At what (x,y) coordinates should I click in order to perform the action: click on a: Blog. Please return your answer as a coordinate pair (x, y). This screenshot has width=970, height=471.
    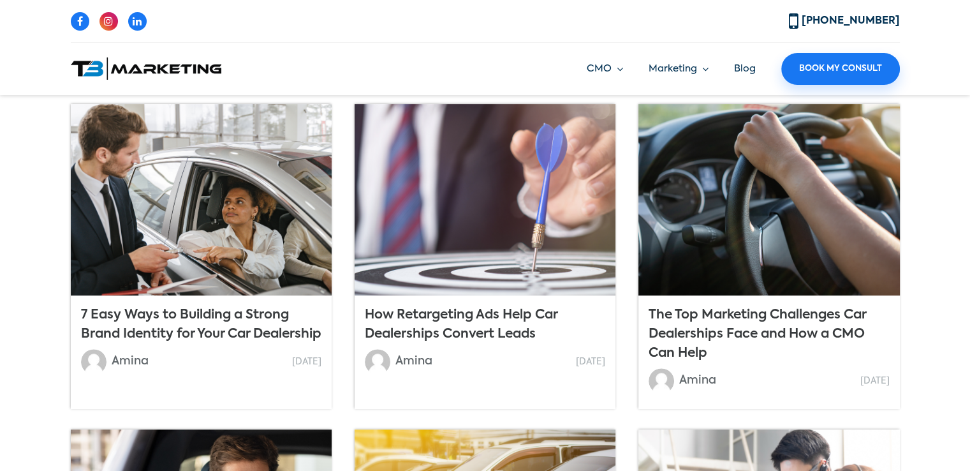
    Looking at the image, I should click on (745, 68).